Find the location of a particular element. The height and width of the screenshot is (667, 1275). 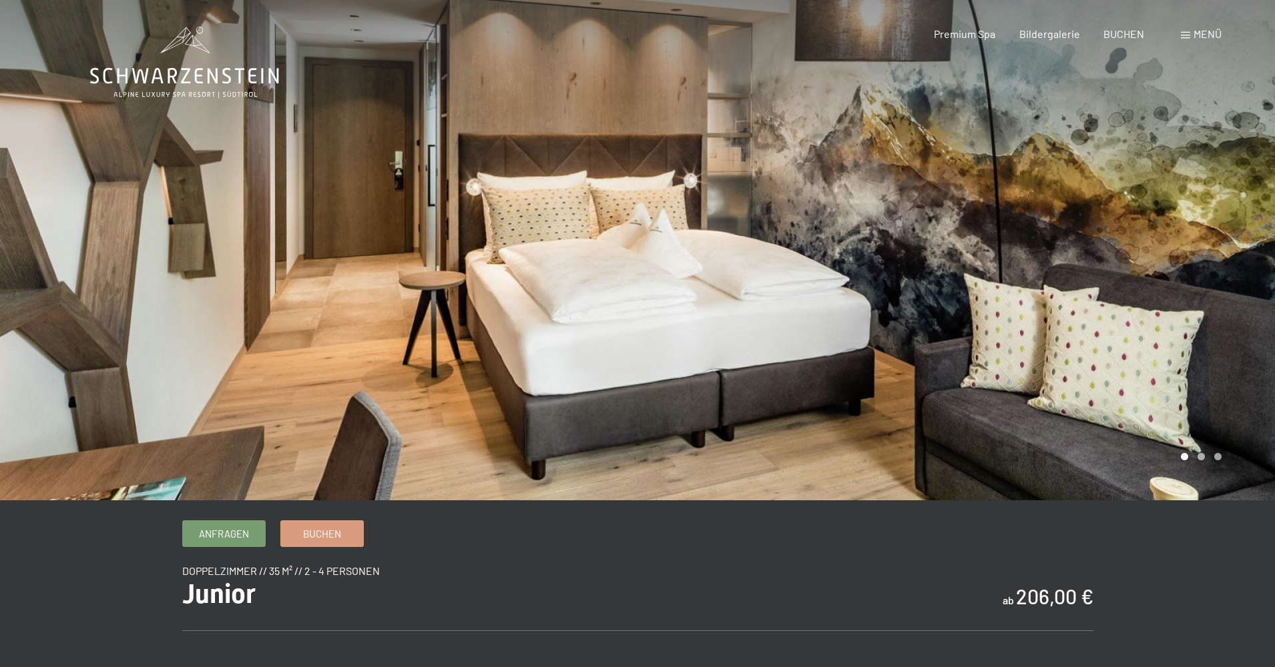

a: BUCHEN is located at coordinates (1123, 33).